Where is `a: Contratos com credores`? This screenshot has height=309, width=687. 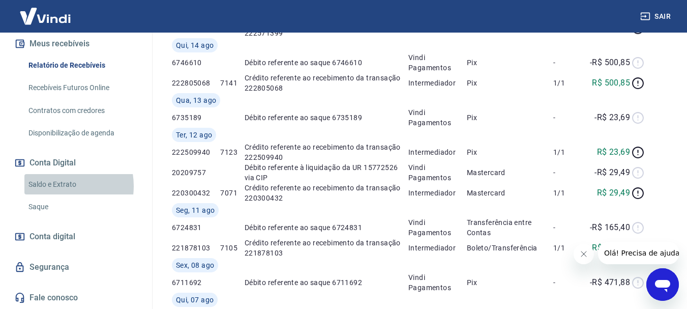 a: Contratos com credores is located at coordinates (82, 110).